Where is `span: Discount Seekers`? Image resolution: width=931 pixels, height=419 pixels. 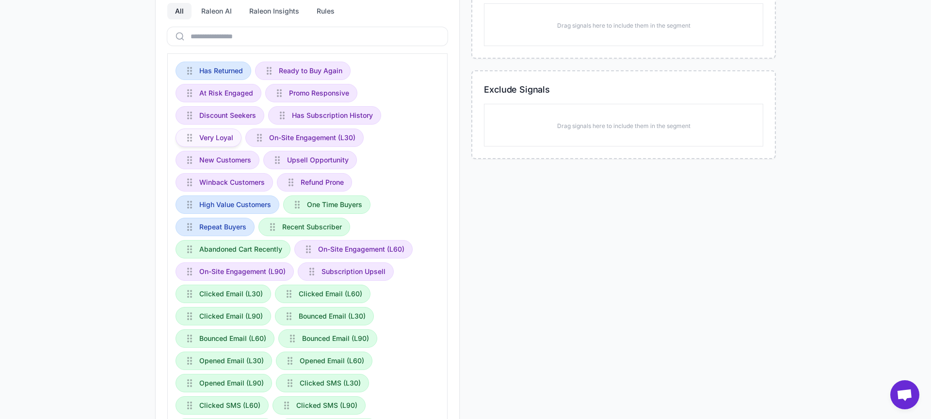
span: Discount Seekers is located at coordinates (227, 115).